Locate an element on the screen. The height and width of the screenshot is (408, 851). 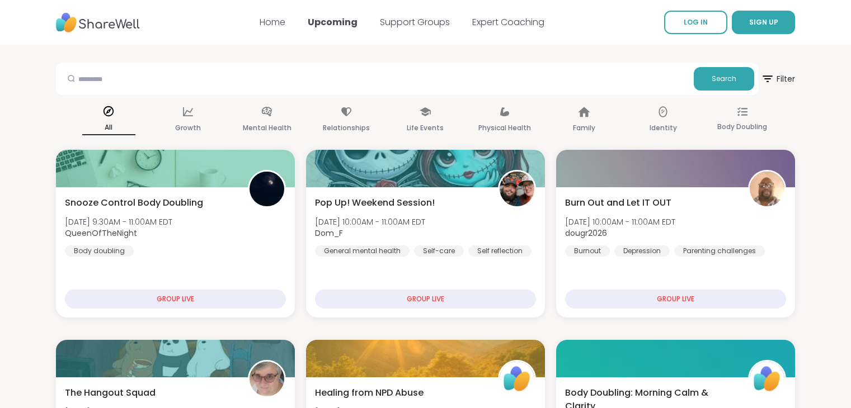
img: ShareWell Nav Logo is located at coordinates (98, 22).